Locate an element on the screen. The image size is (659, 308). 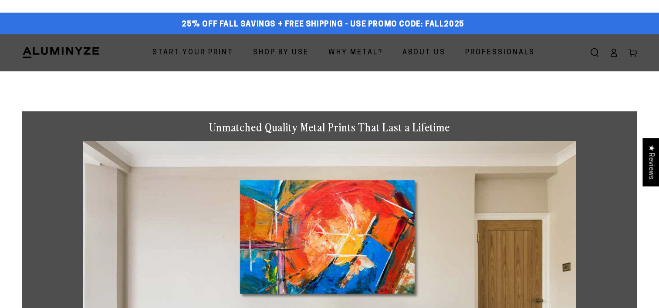
span: Start Your Print is located at coordinates (193, 53).